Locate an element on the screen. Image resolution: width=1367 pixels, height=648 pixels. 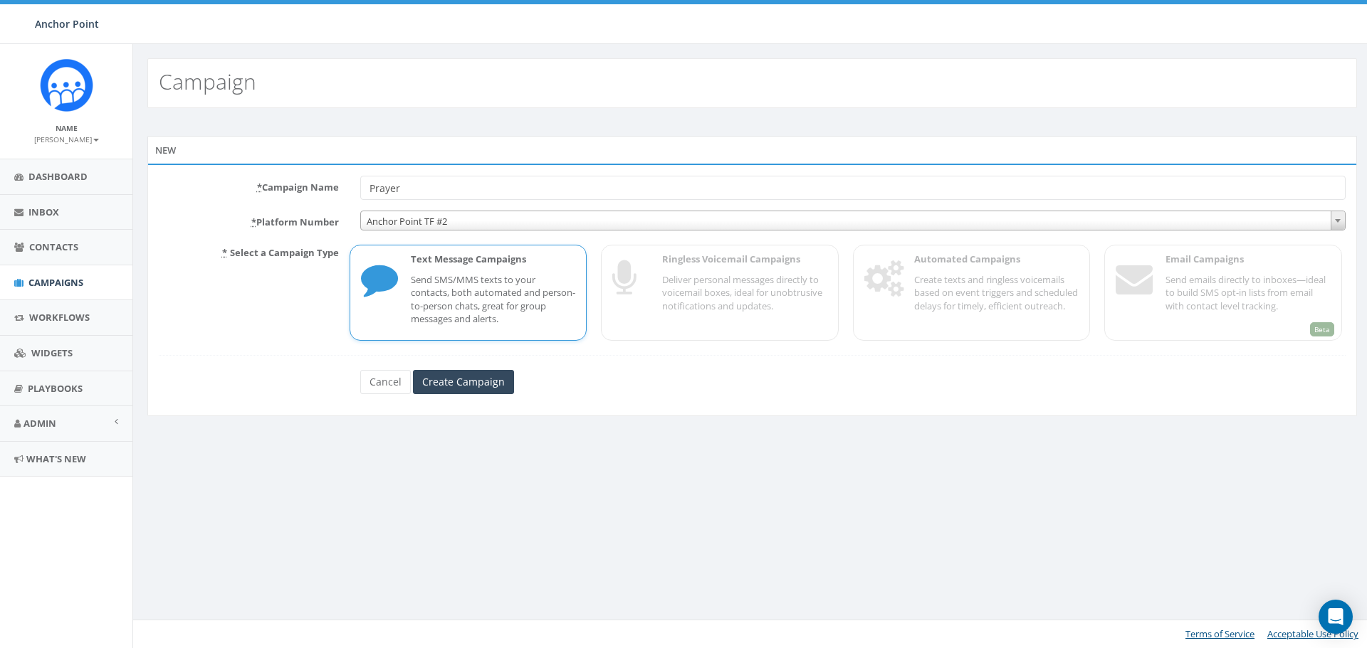
label: Platform Number is located at coordinates (248, 220).